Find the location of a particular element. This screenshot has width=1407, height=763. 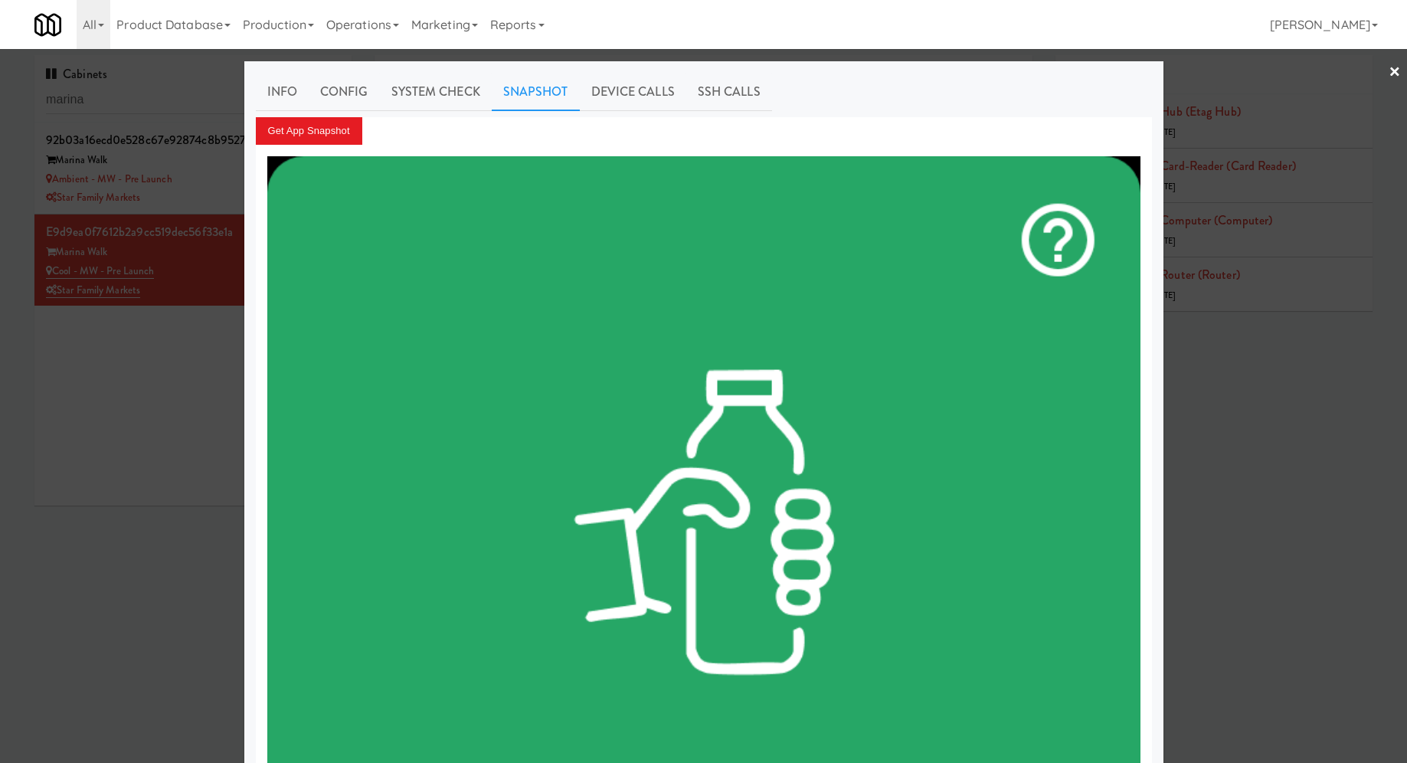

a: Info is located at coordinates (282, 92).